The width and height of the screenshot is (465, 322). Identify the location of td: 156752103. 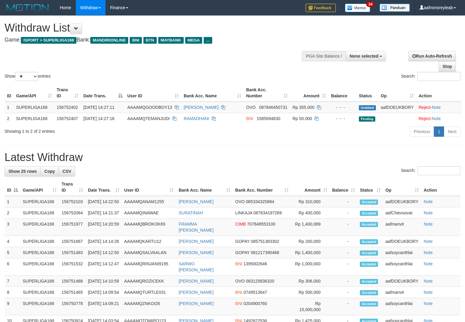
(72, 202).